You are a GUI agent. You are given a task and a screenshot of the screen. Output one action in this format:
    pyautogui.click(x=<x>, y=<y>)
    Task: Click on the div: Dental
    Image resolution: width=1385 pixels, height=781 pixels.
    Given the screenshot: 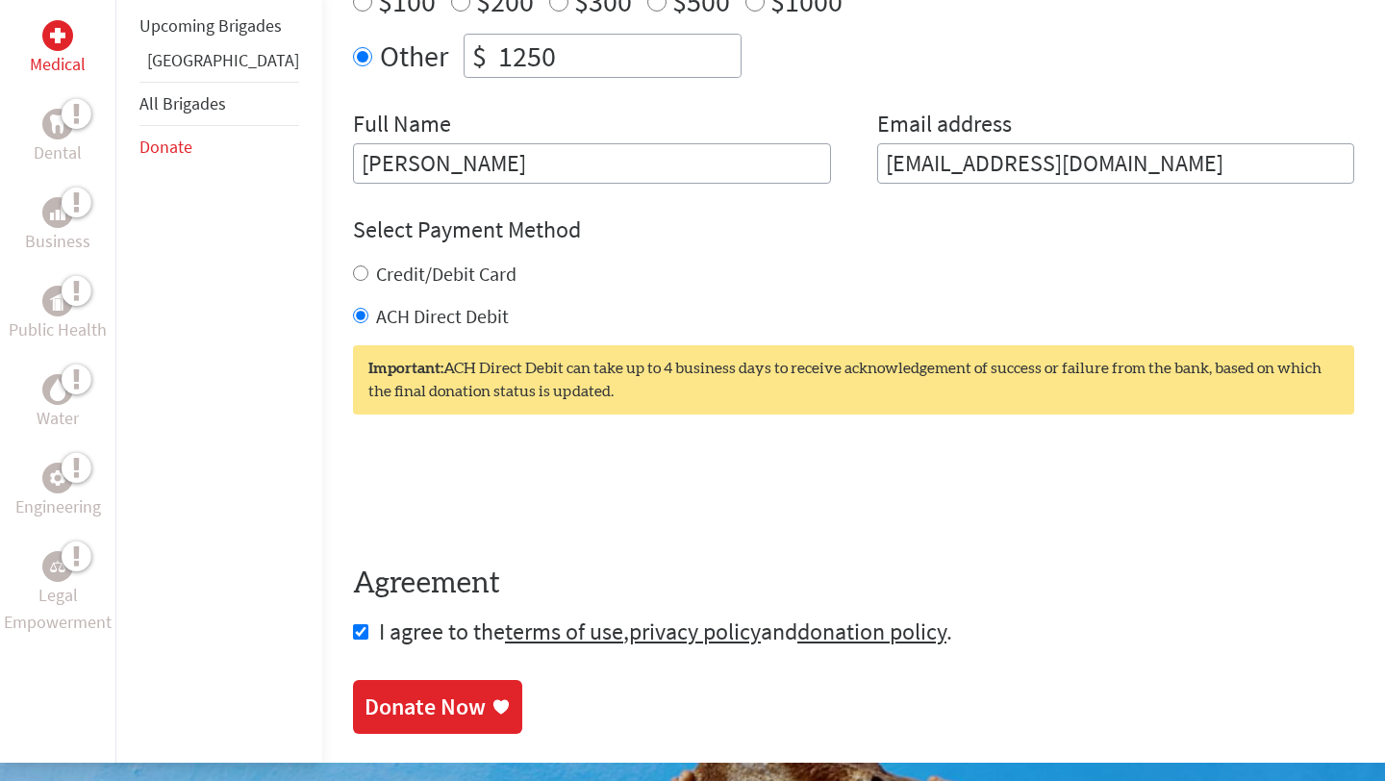 What is the action you would take?
    pyautogui.click(x=58, y=124)
    